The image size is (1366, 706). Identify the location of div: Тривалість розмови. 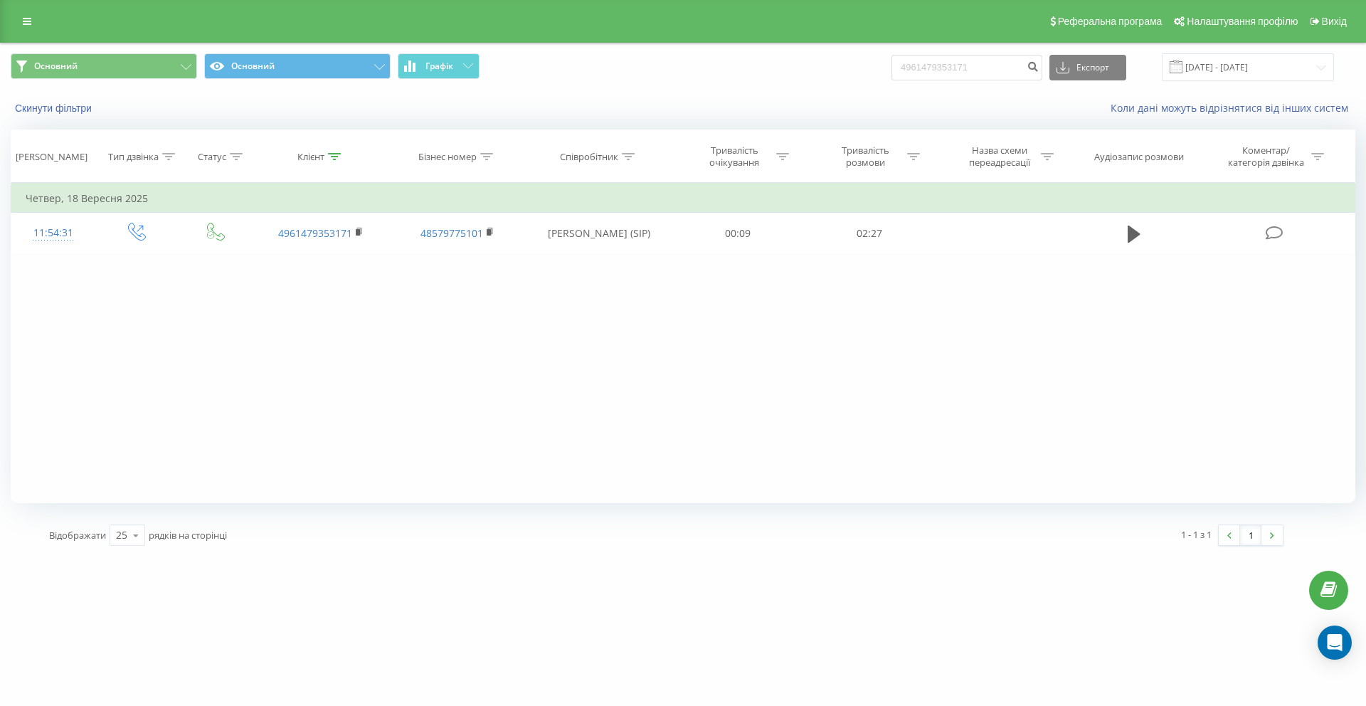
(865, 157).